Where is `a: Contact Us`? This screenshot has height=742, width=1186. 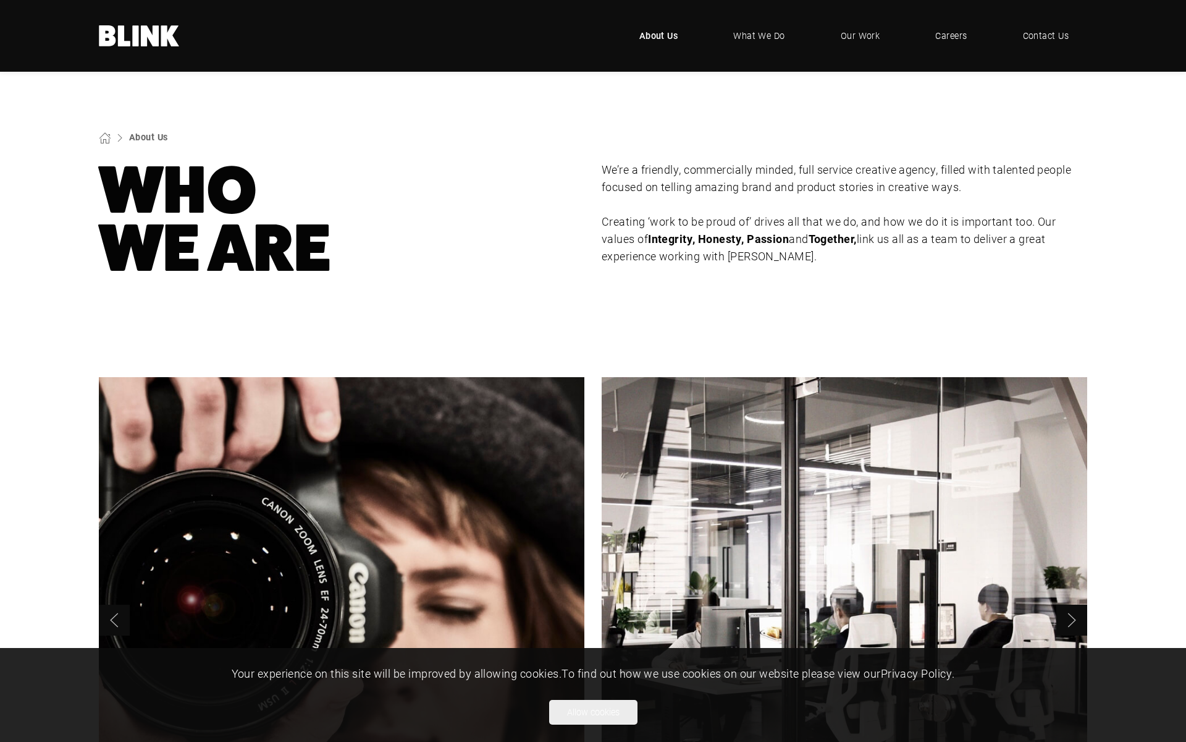 a: Contact Us is located at coordinates (1046, 36).